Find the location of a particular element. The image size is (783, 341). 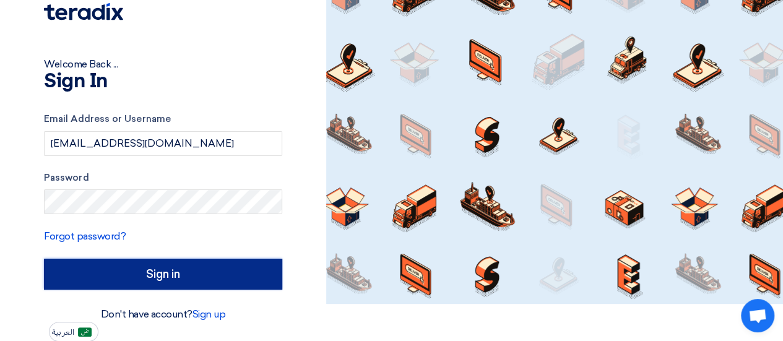

a: Open chat is located at coordinates (758, 316).